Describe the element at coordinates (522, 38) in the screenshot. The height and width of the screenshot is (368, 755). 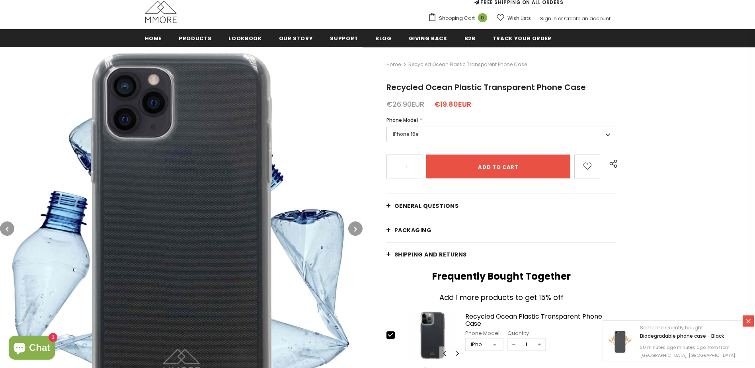
I see `span: Track your order` at that location.